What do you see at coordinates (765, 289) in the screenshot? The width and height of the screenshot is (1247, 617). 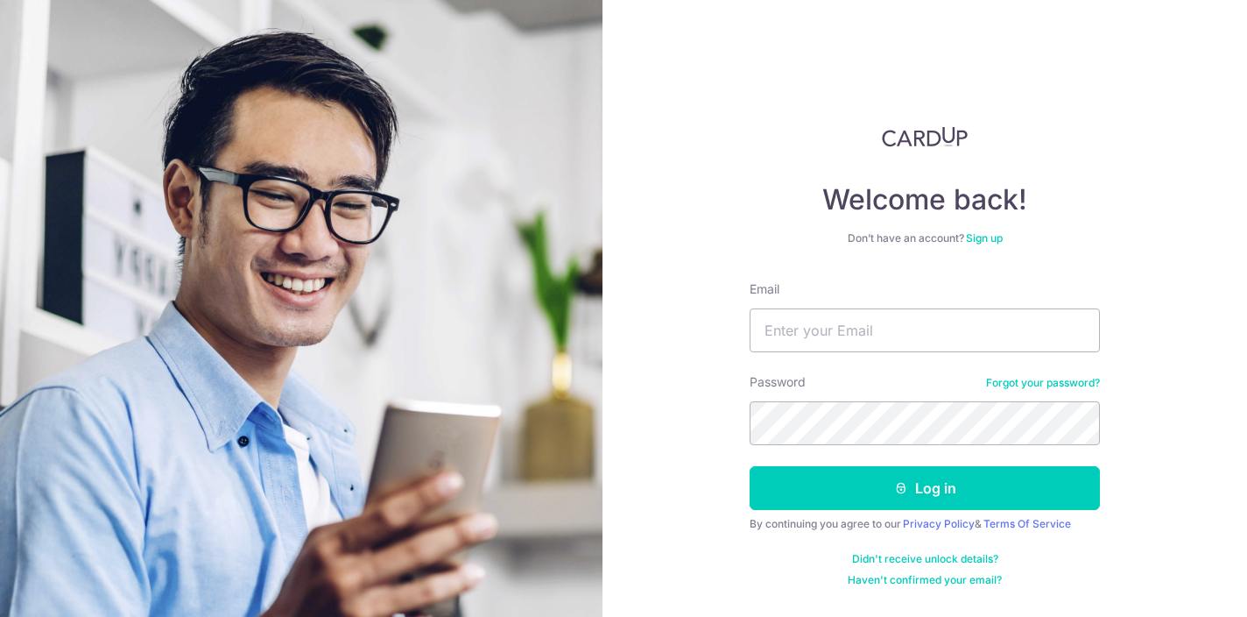 I see `label: Email` at bounding box center [765, 289].